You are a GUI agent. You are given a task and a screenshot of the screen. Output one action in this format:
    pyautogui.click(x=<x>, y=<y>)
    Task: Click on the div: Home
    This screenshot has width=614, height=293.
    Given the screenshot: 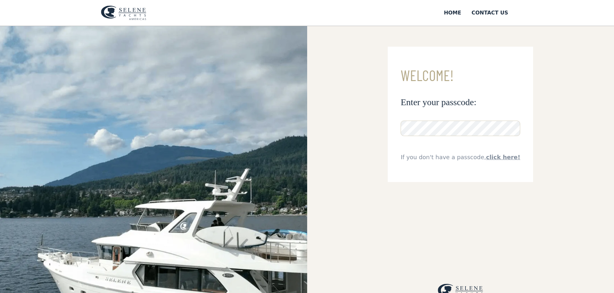 What is the action you would take?
    pyautogui.click(x=452, y=13)
    